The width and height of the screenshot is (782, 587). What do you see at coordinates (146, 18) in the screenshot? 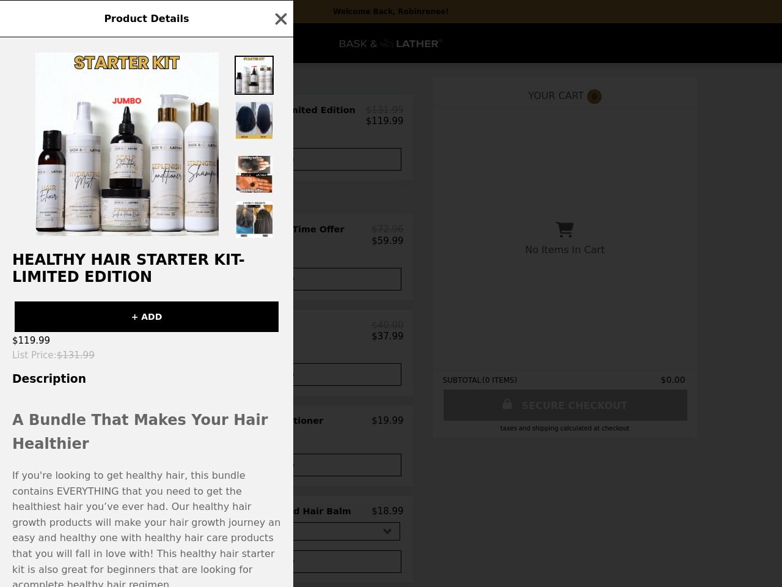
I see `span: Product Details` at bounding box center [146, 18].